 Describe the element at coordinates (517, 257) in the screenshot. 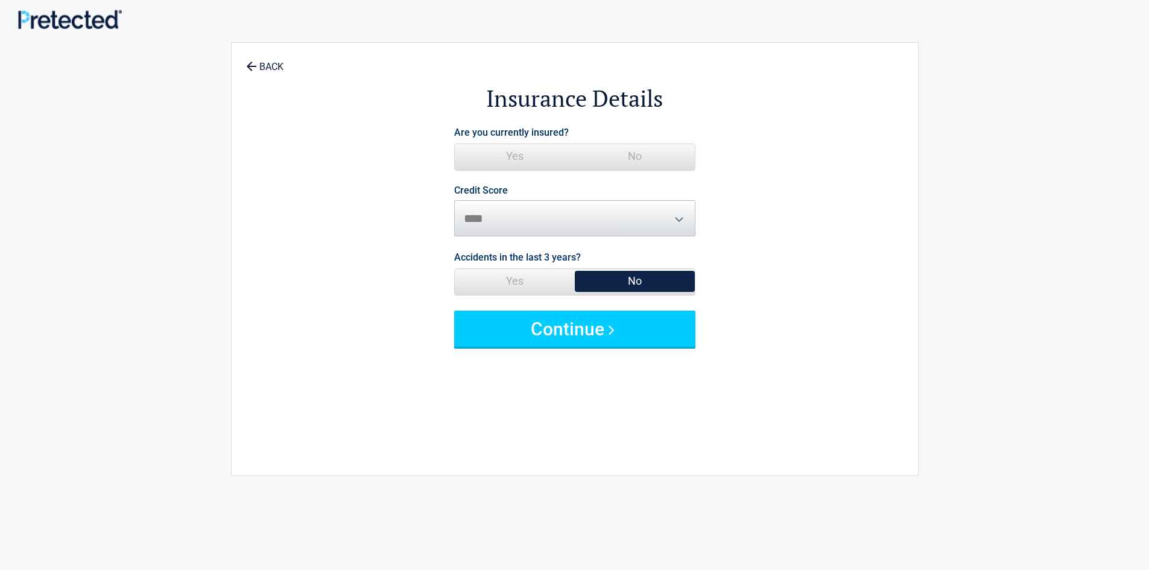

I see `label: Accidents in the last 3 years?` at that location.